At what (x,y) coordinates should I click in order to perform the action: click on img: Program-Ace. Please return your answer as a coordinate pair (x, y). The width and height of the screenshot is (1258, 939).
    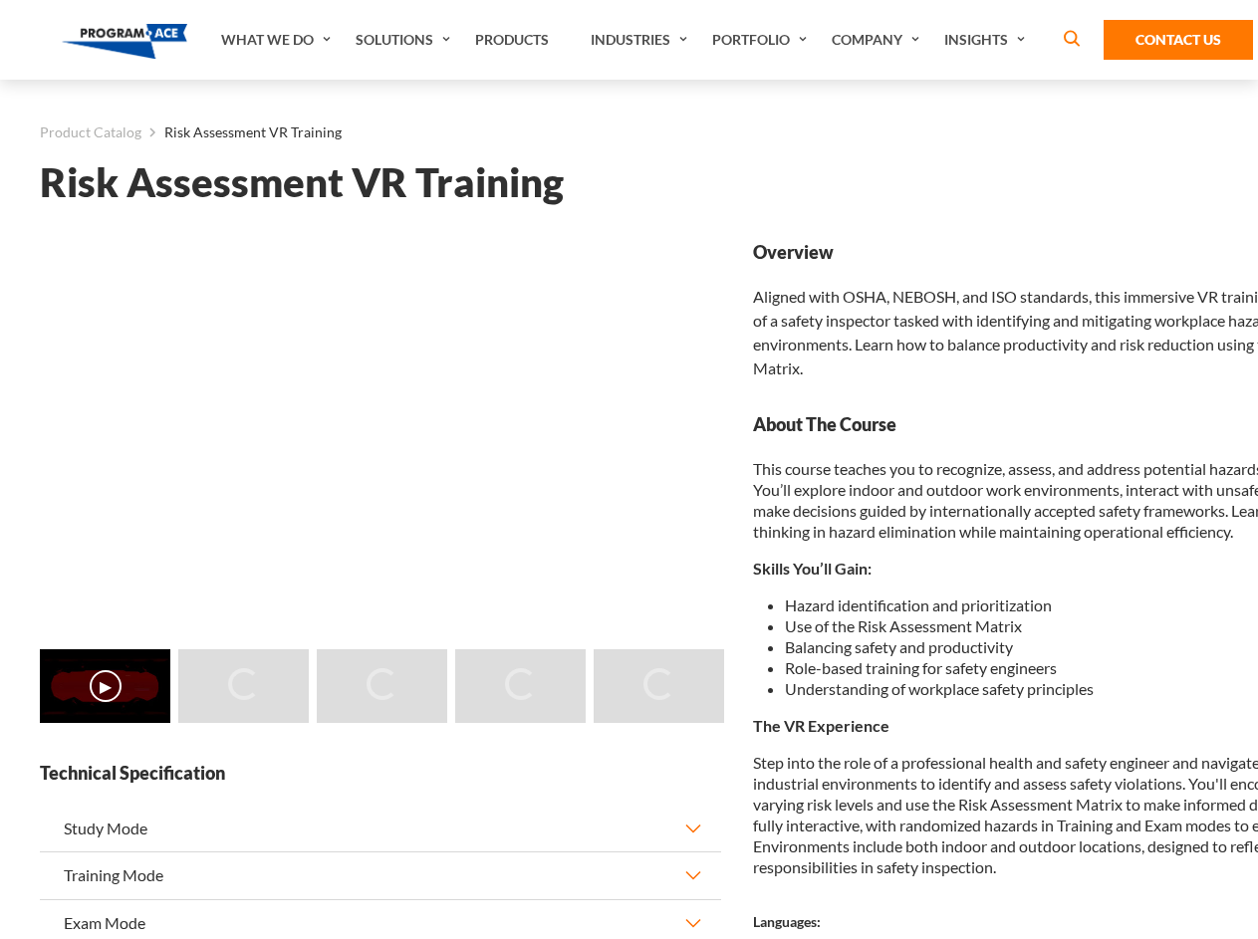
    Looking at the image, I should click on (124, 41).